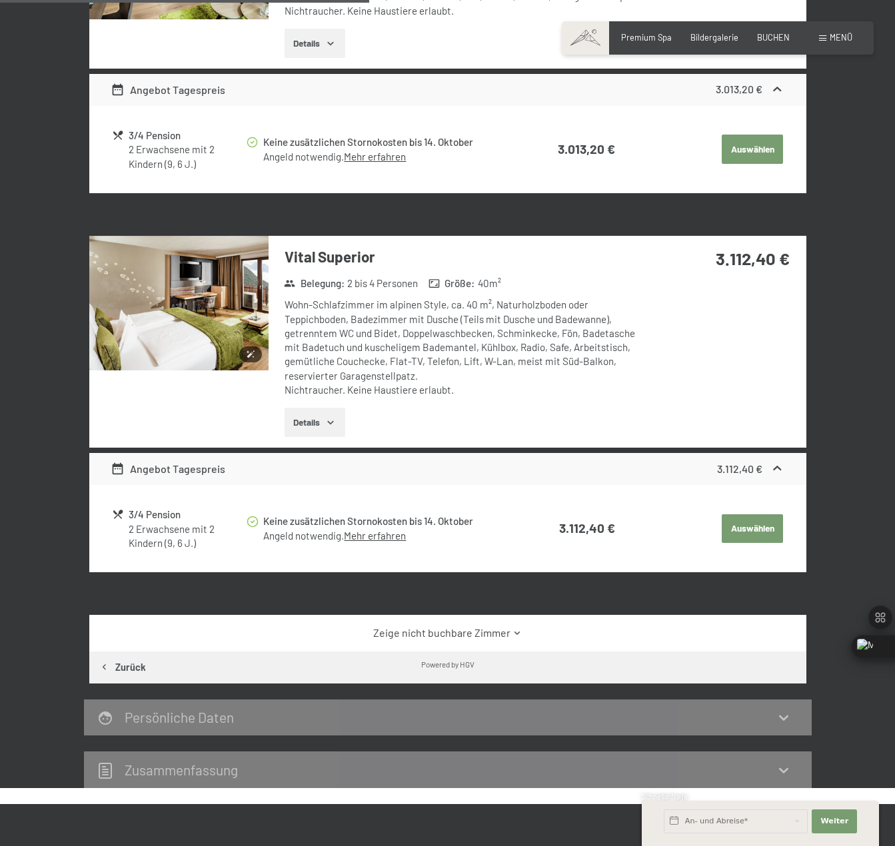 The height and width of the screenshot is (846, 895). Describe the element at coordinates (447, 633) in the screenshot. I see `a: Zeige nicht buchbare Zimmer` at that location.